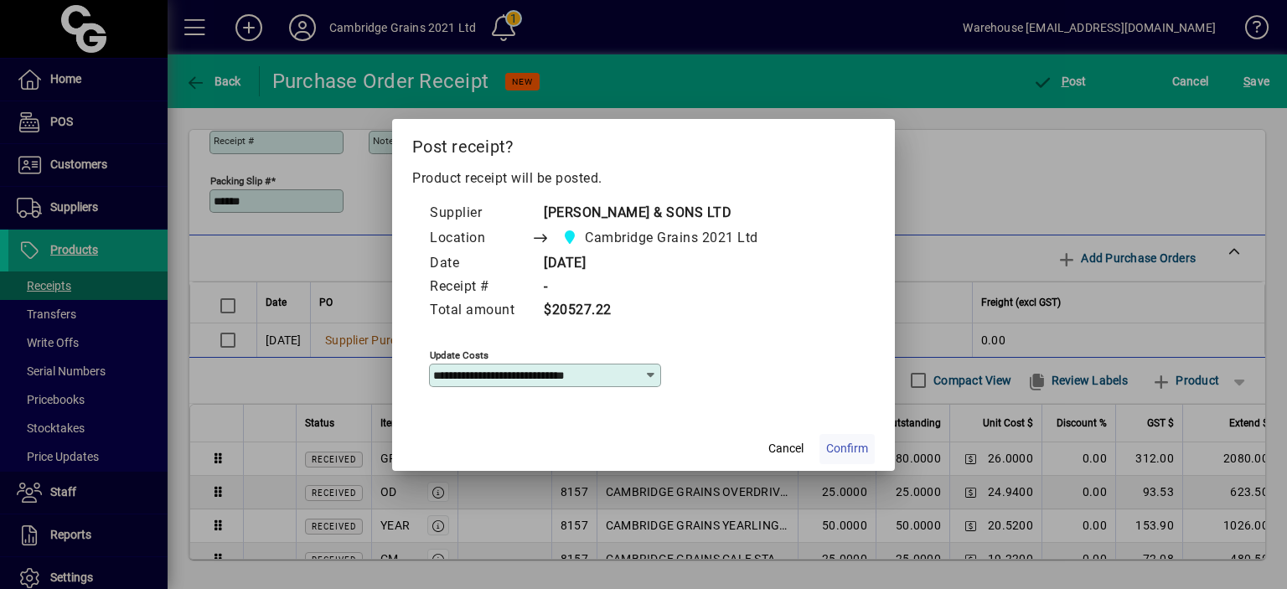  What do you see at coordinates (480, 311) in the screenshot?
I see `td: Total amount` at bounding box center [480, 311].